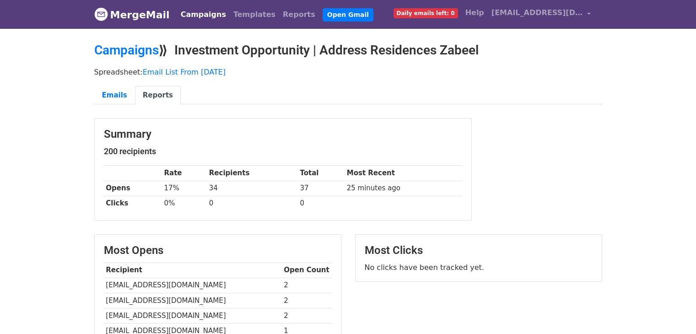  What do you see at coordinates (403, 188) in the screenshot?
I see `td: 25 minutes ago` at bounding box center [403, 188].